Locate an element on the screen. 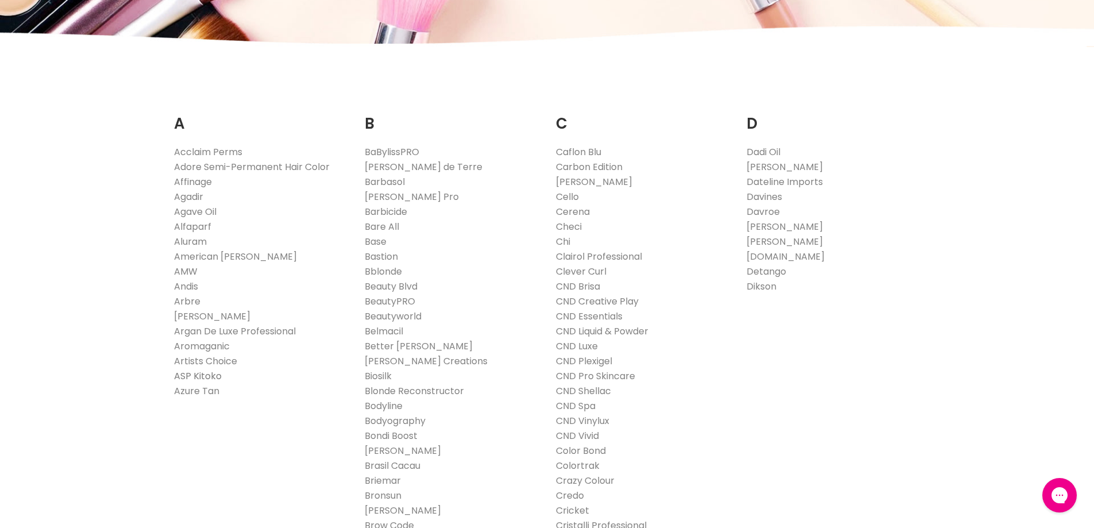 Image resolution: width=1094 pixels, height=528 pixels. a: Caflon Blu is located at coordinates (578, 152).